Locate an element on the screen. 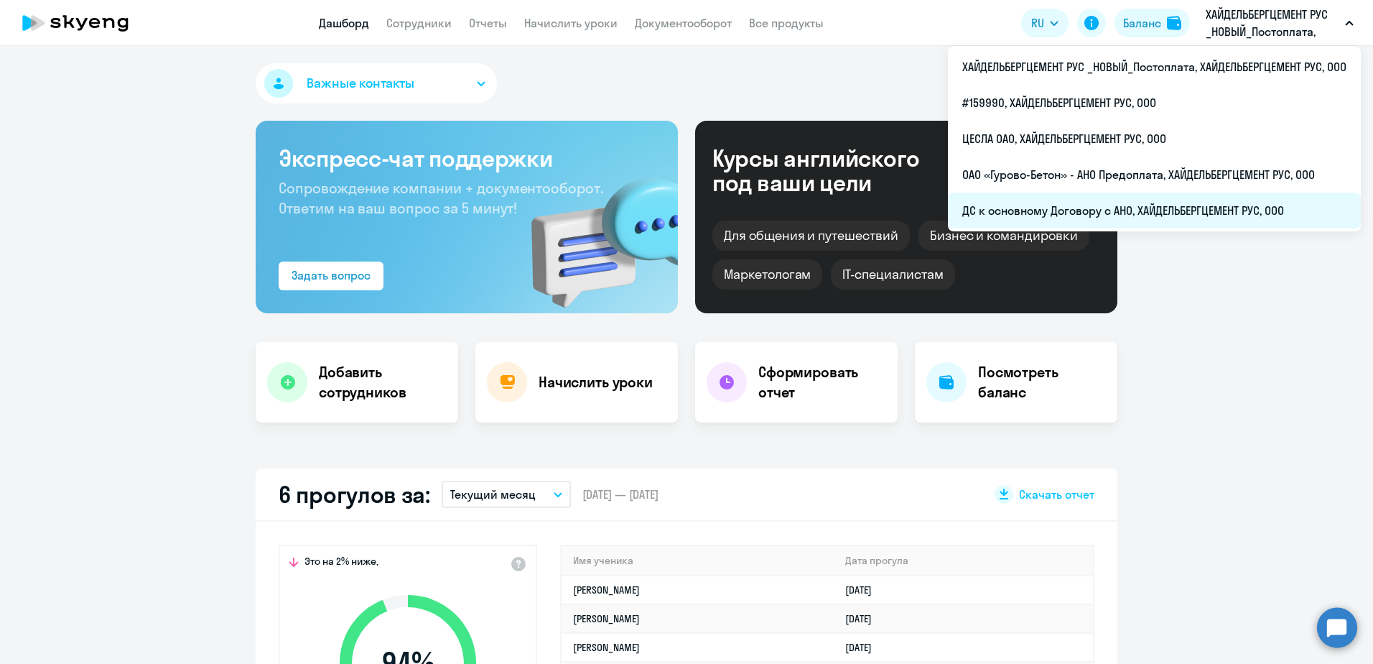 The width and height of the screenshot is (1373, 664). div: Курсы английского под ваши цели is located at coordinates (835, 170).